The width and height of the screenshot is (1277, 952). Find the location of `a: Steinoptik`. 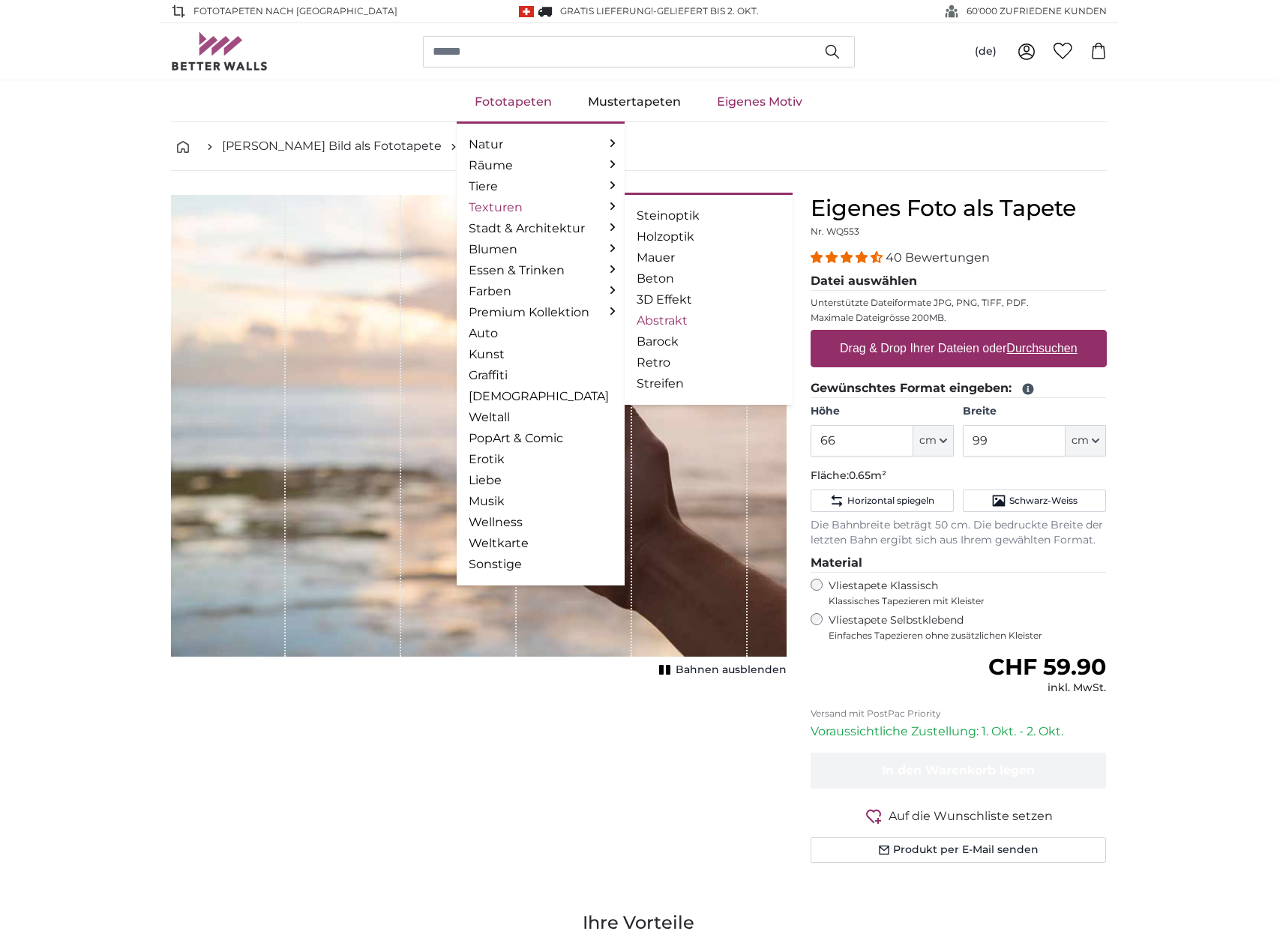

a: Steinoptik is located at coordinates (709, 216).